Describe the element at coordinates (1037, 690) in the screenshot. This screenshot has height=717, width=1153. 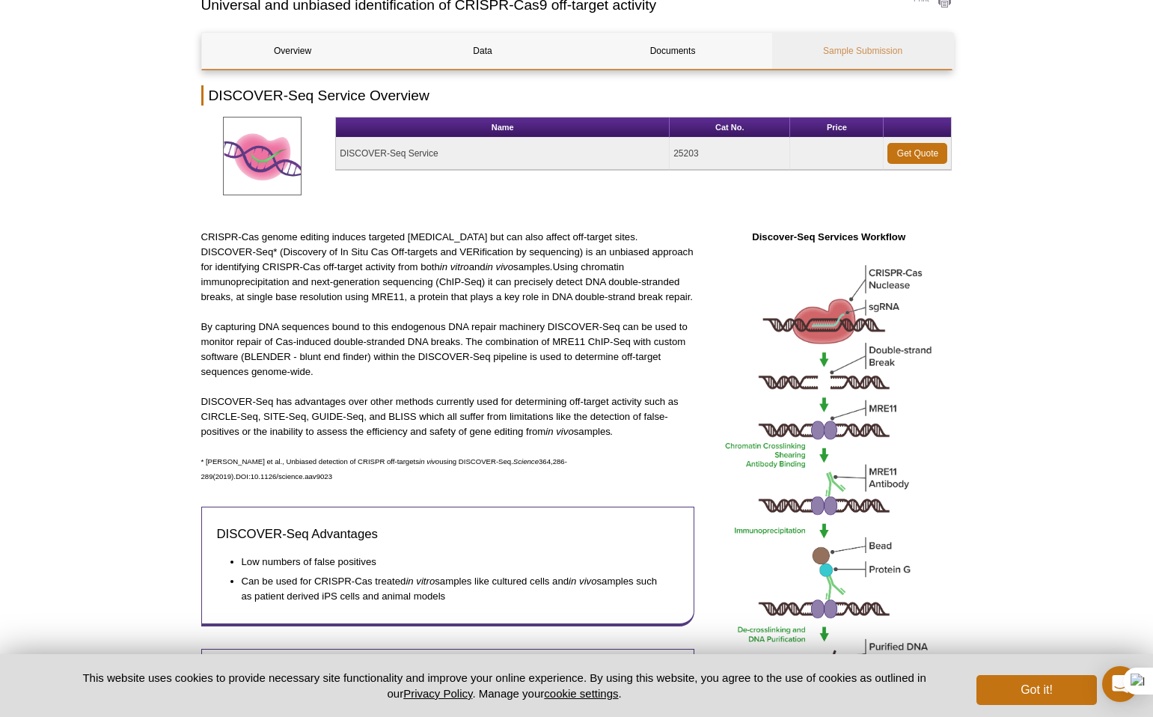
I see `button: Got it!` at that location.